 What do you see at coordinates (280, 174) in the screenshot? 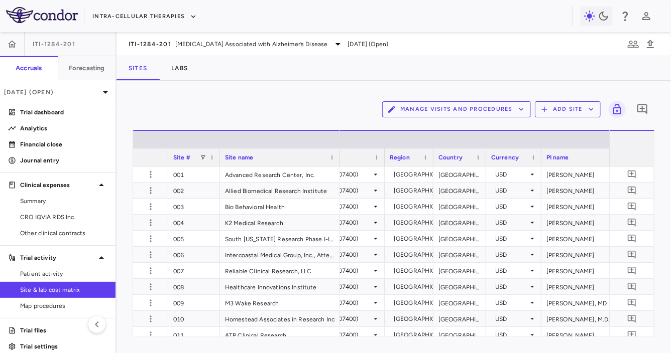
I see `div: Advanced Research Center, Inc.` at bounding box center [280, 174].